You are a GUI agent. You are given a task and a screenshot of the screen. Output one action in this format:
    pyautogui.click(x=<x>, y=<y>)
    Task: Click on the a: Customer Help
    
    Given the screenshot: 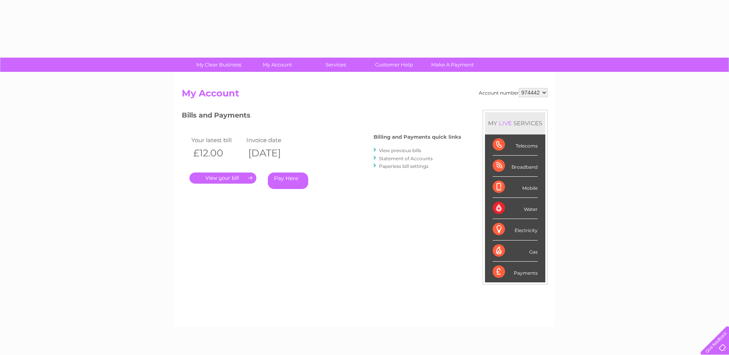 What is the action you would take?
    pyautogui.click(x=394, y=65)
    